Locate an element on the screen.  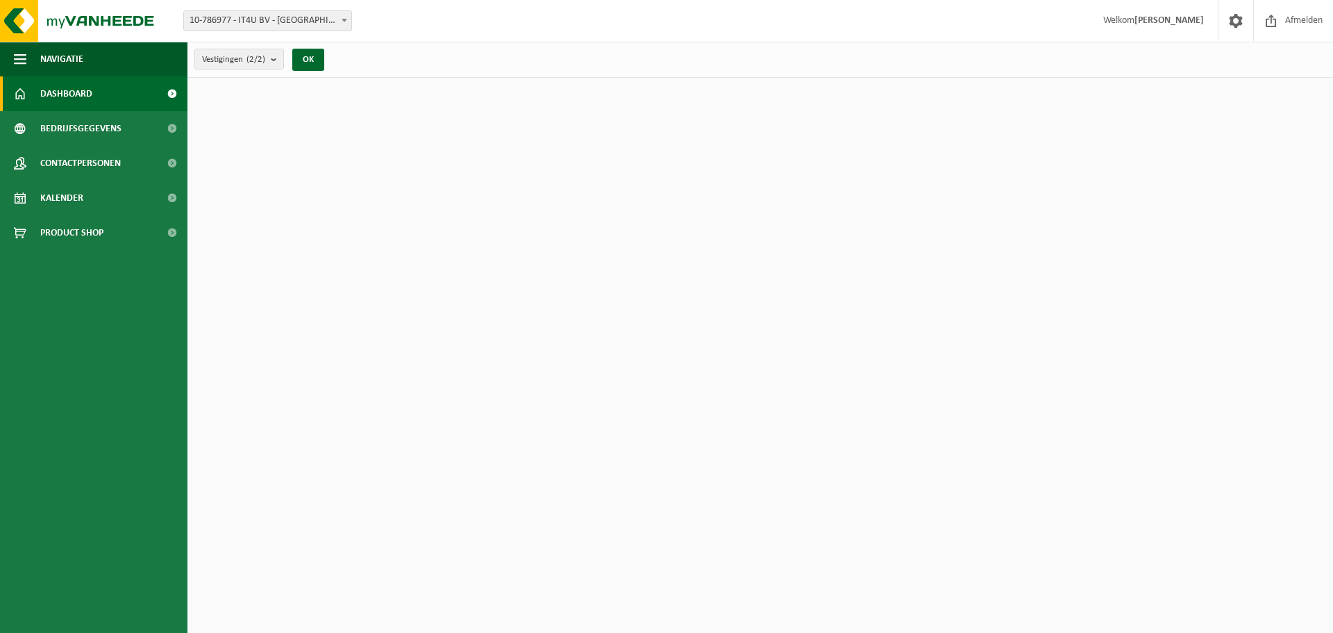
span: Kalender is located at coordinates (62, 198).